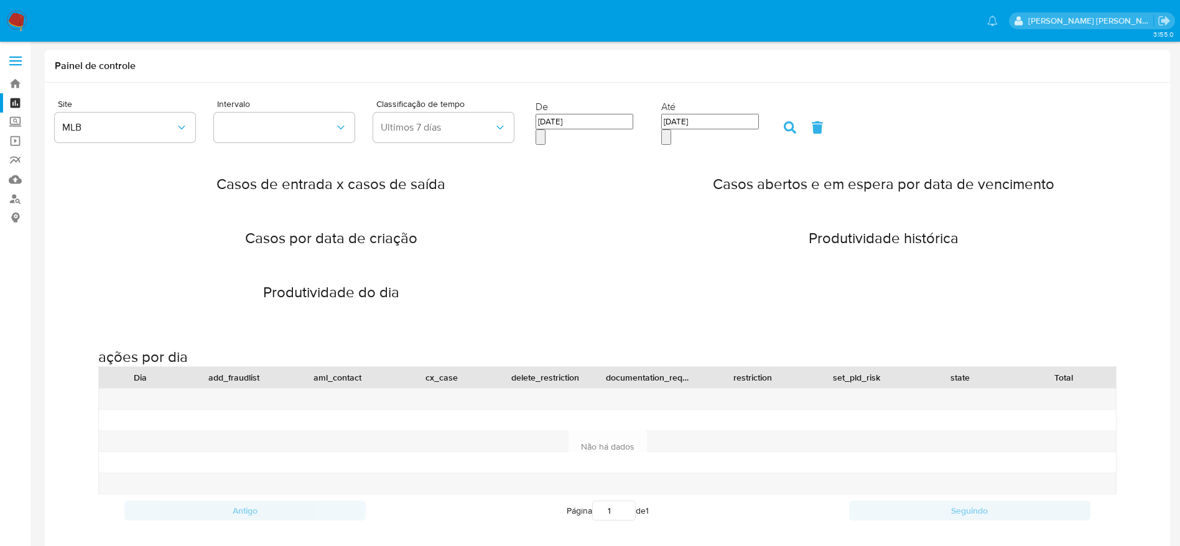 The image size is (1180, 546). What do you see at coordinates (753, 378) in the screenshot?
I see `div: restriction` at bounding box center [753, 378].